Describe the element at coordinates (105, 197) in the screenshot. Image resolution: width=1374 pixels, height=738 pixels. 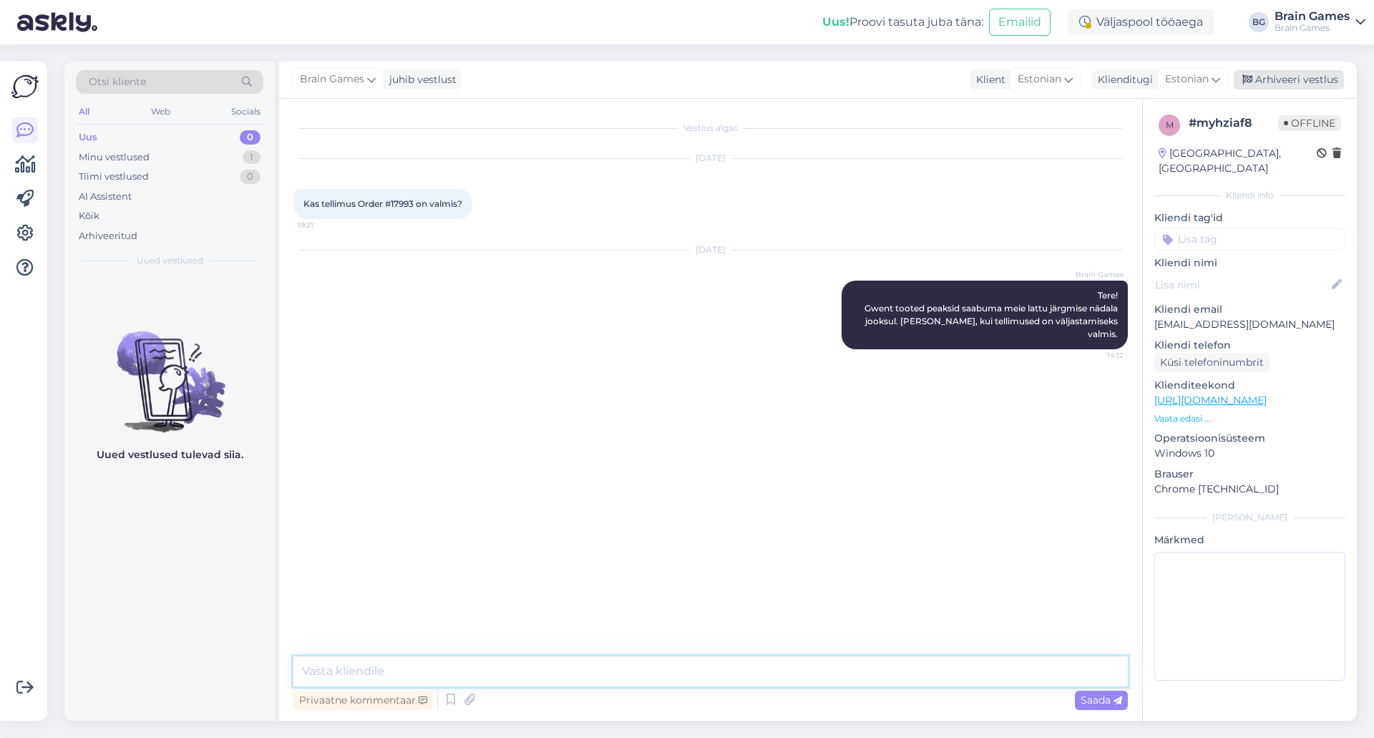
I see `div: AI Assistent` at that location.